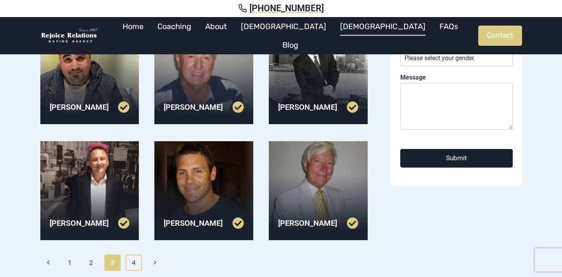 This screenshot has width=562, height=277. Describe the element at coordinates (500, 36) in the screenshot. I see `a: Contact` at that location.